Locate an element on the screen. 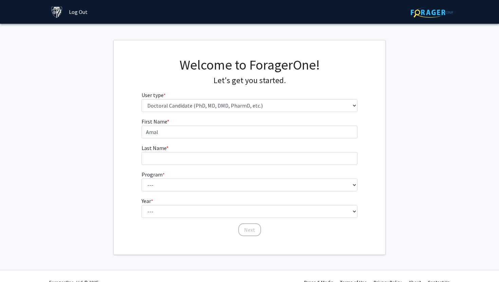  label: Program is located at coordinates (153, 175).